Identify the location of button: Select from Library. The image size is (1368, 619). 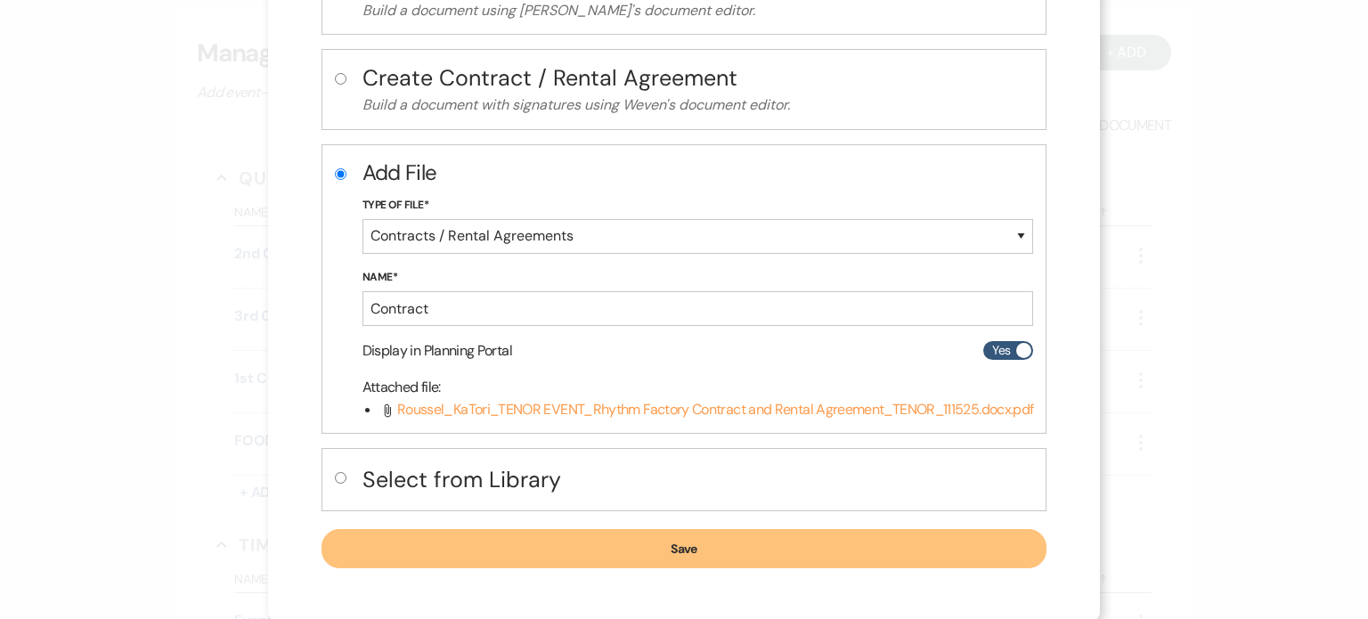
(698, 479).